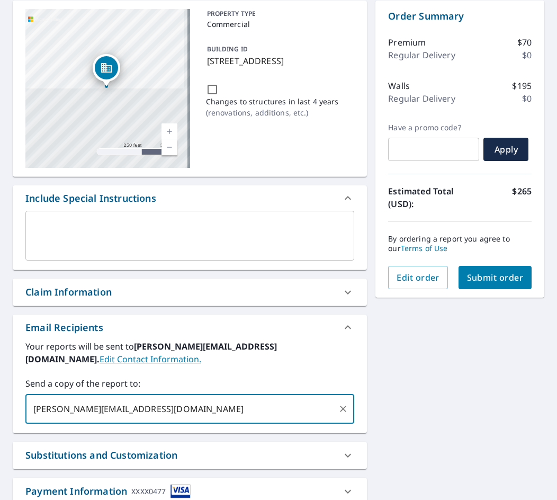 This screenshot has width=557, height=500. Describe the element at coordinates (399, 86) in the screenshot. I see `p: Walls` at that location.